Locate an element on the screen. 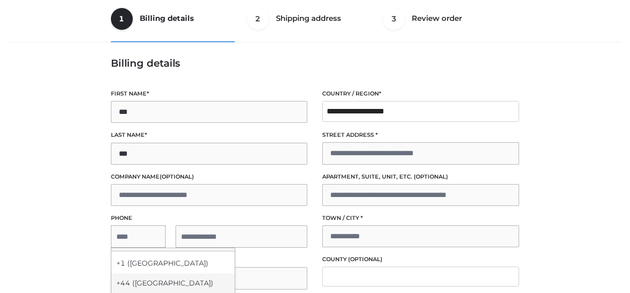 This screenshot has width=630, height=293. label: Phone is located at coordinates (209, 218).